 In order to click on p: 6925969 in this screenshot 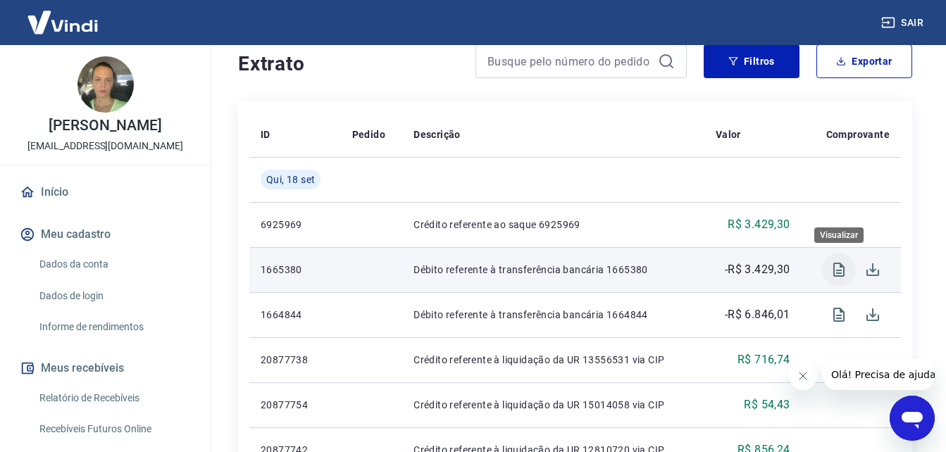, I will do `click(295, 225)`.